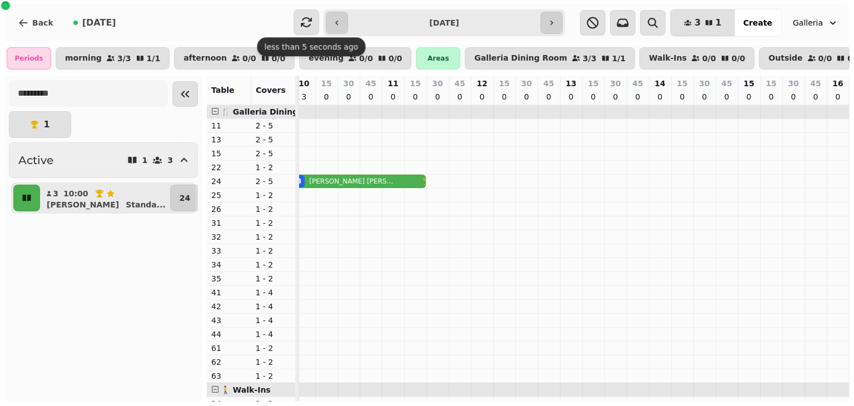 This screenshot has width=854, height=406. Describe the element at coordinates (40, 124) in the screenshot. I see `button: 1` at that location.